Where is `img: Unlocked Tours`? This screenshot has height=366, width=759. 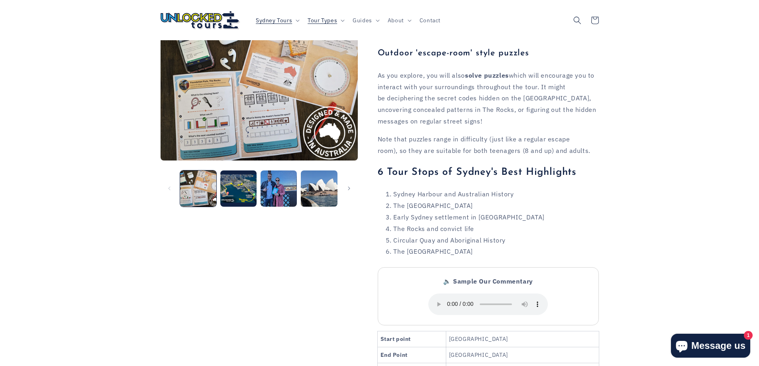
img: Unlocked Tours is located at coordinates (200, 20).